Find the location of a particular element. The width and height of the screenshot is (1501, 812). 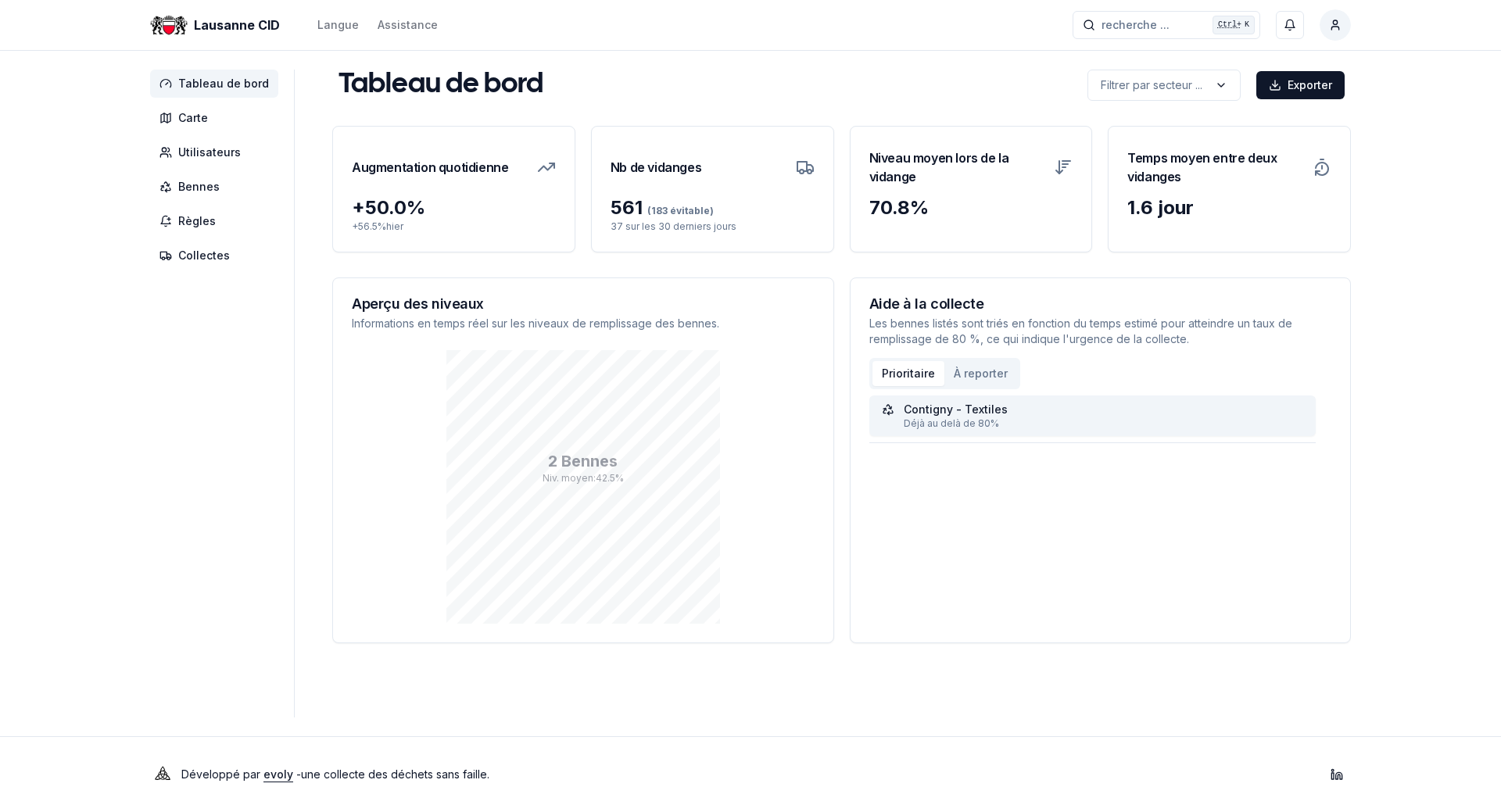

a: Tableau de bord is located at coordinates (218, 84).